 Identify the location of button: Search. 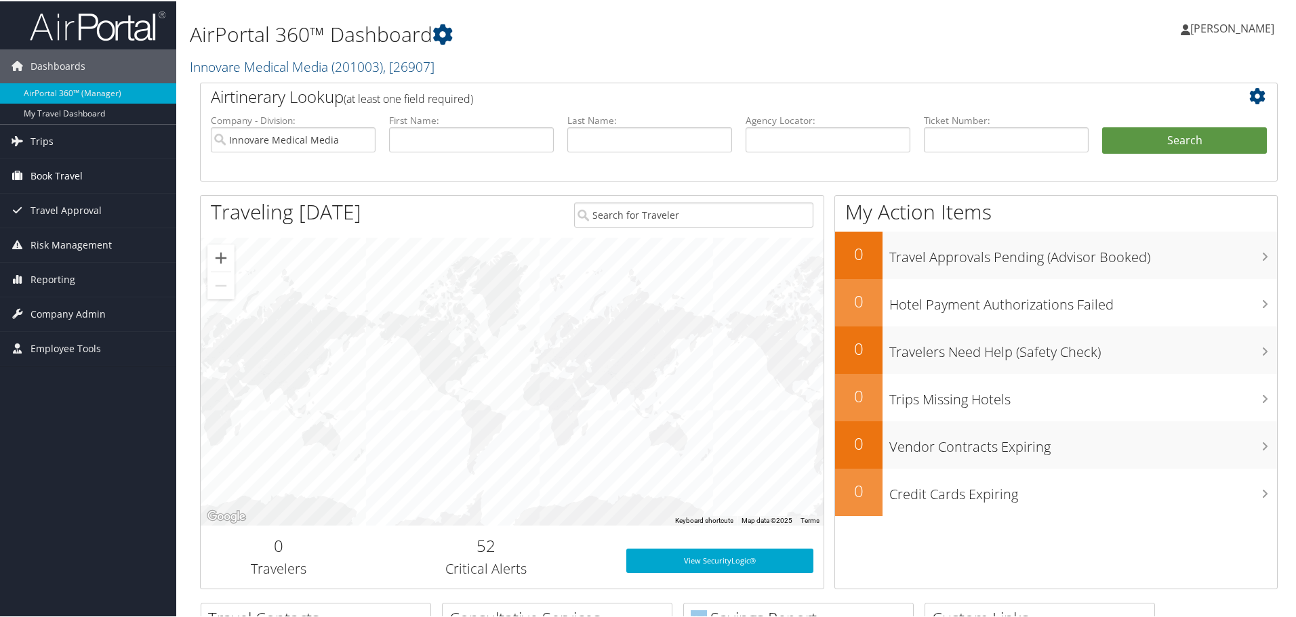
(1184, 140).